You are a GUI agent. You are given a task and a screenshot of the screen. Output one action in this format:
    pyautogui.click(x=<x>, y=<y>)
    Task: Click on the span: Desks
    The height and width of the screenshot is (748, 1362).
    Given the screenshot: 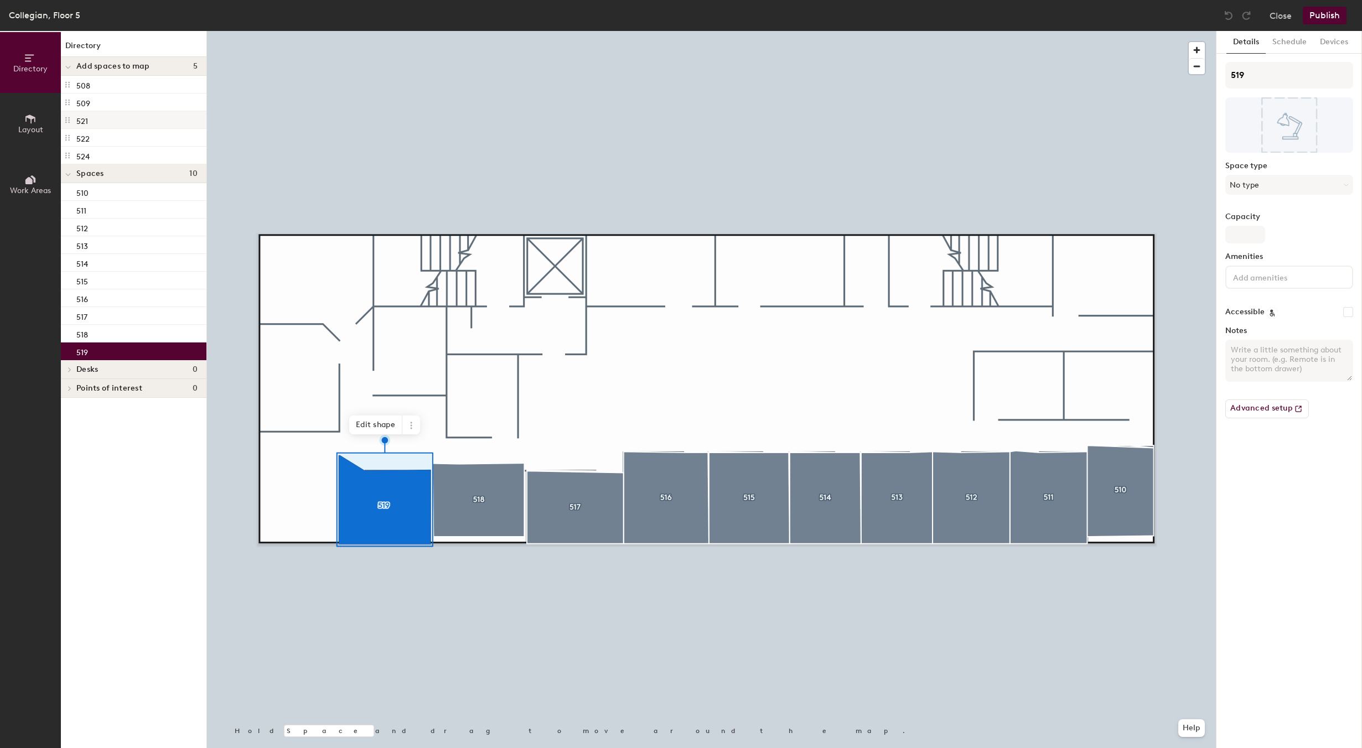 What is the action you would take?
    pyautogui.click(x=87, y=370)
    